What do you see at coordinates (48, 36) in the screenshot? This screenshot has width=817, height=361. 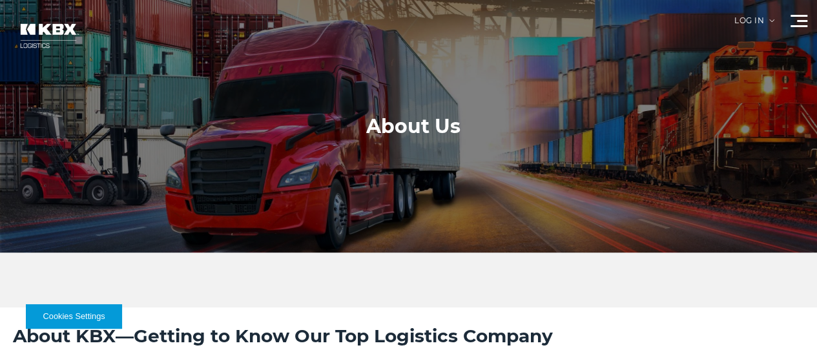 I see `img: kbx logo` at bounding box center [48, 36].